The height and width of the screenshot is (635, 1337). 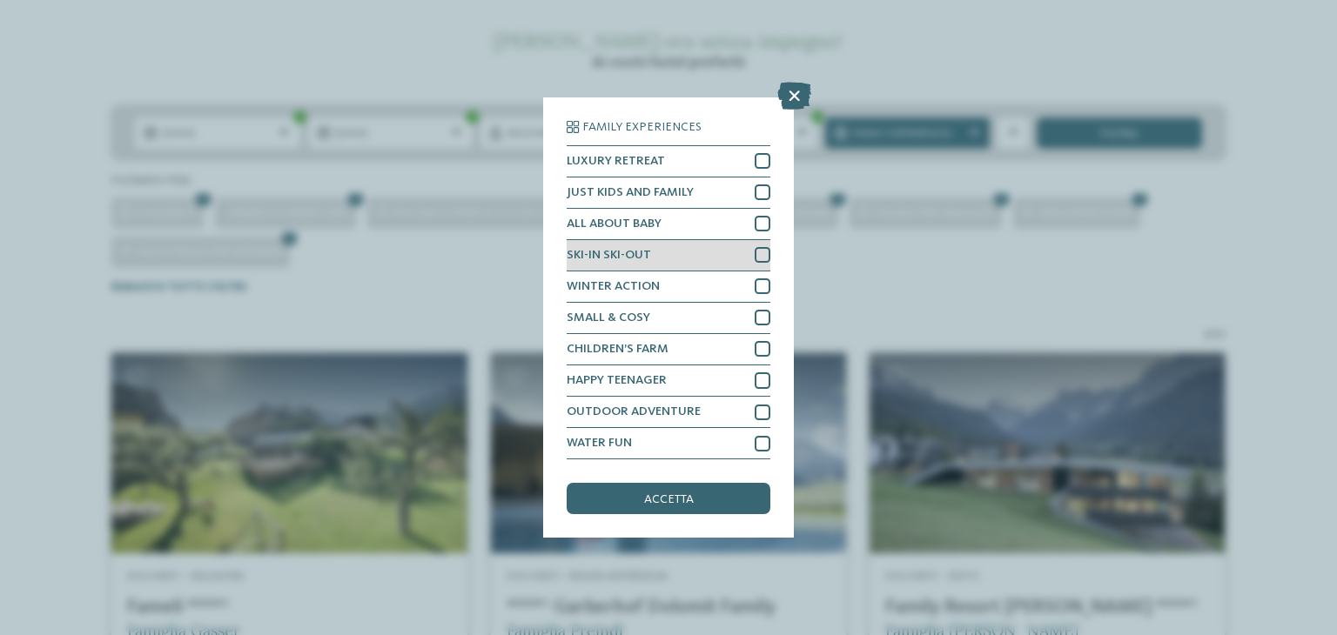 What do you see at coordinates (616, 380) in the screenshot?
I see `span: HAPPY TEENAGER` at bounding box center [616, 380].